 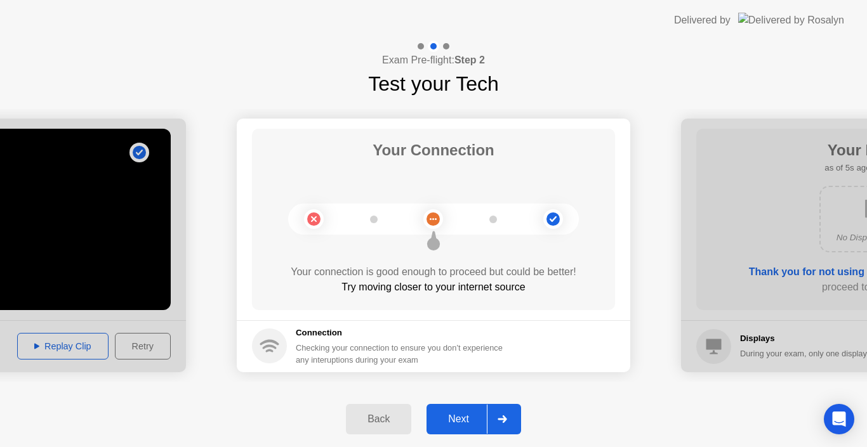 I want to click on div: Your connection is good enough to proceed but could be better!, so click(x=433, y=272).